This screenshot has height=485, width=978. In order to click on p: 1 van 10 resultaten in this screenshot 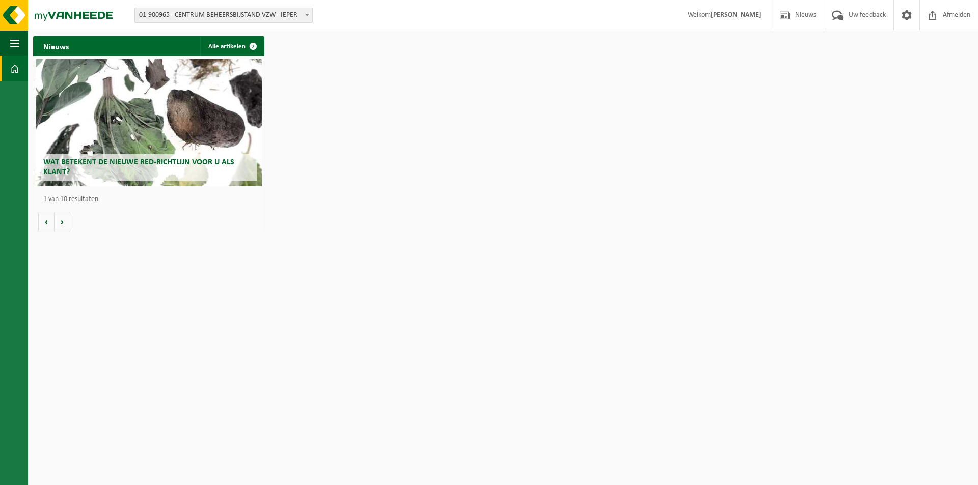, I will do `click(151, 200)`.